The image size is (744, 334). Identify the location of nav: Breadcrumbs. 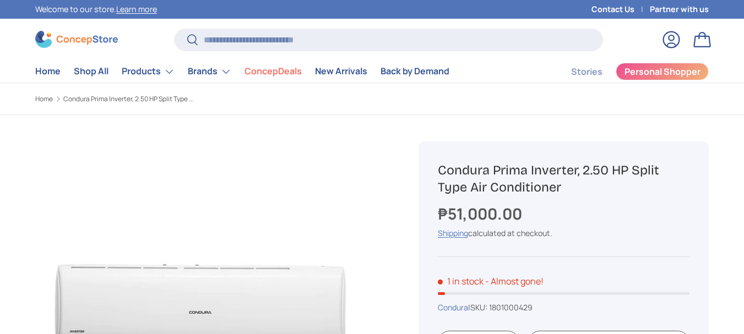
(214, 99).